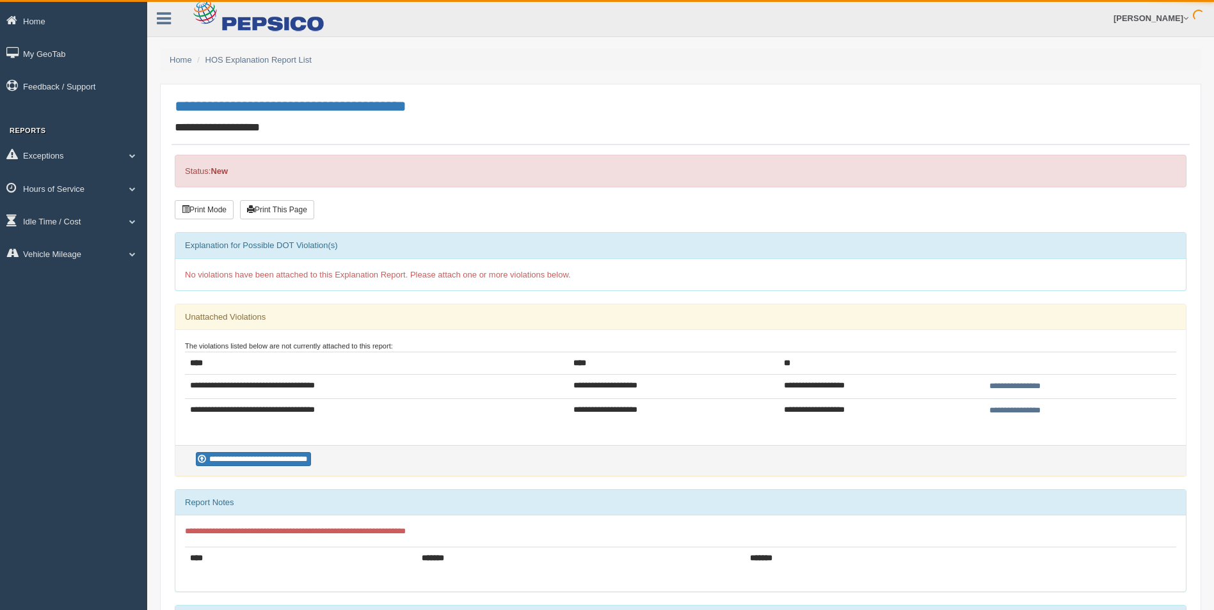  I want to click on div: Explanation for Possible DOT Violation(s), so click(680, 246).